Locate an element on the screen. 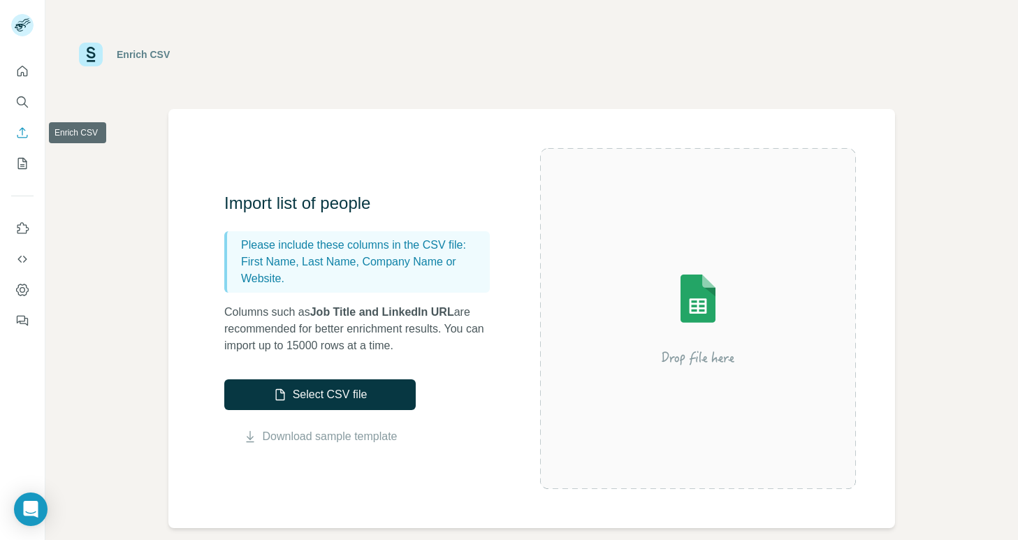  button: Enrich CSV is located at coordinates (22, 133).